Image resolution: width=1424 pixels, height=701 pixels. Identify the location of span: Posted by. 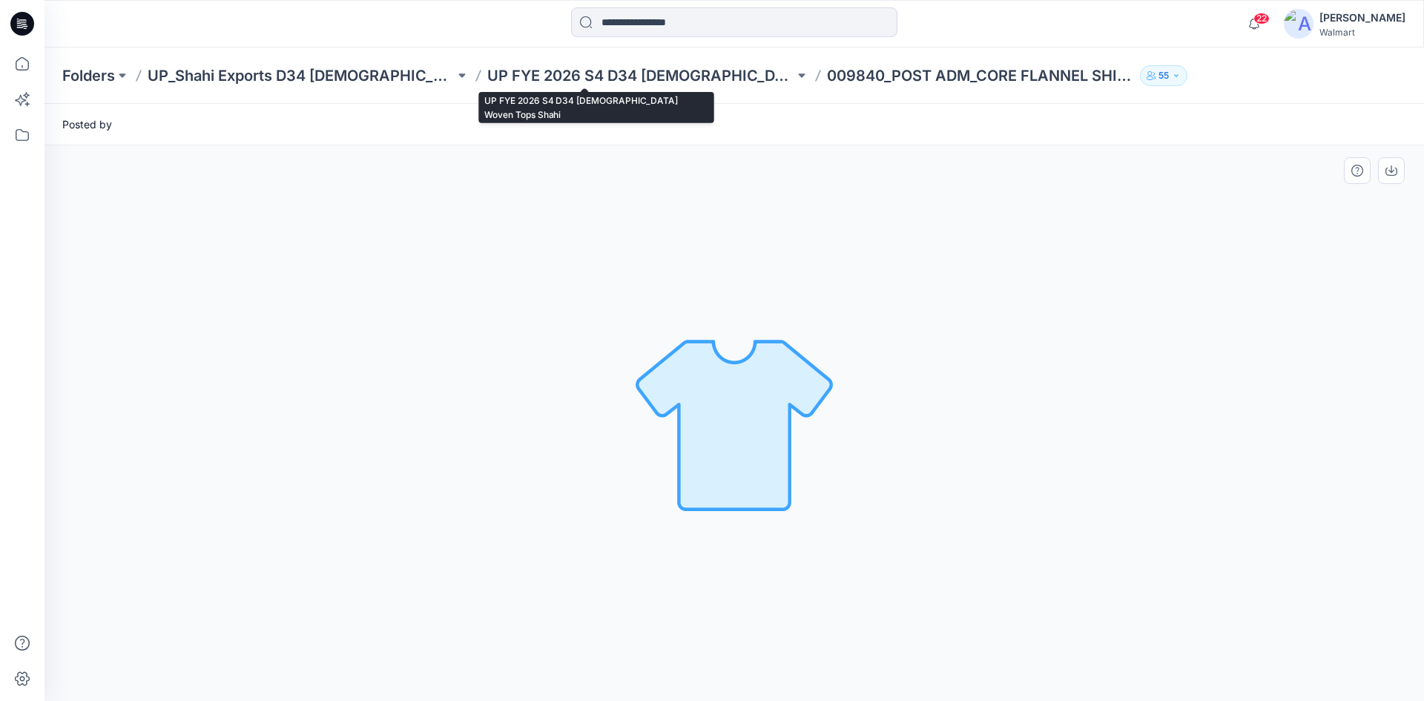
(87, 124).